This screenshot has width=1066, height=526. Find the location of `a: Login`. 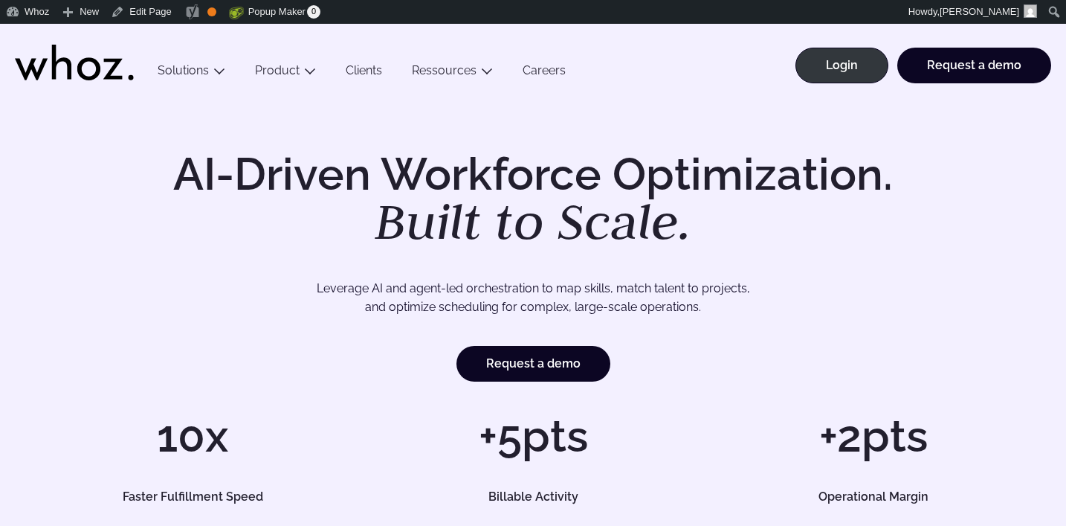

a: Login is located at coordinates (842, 65).